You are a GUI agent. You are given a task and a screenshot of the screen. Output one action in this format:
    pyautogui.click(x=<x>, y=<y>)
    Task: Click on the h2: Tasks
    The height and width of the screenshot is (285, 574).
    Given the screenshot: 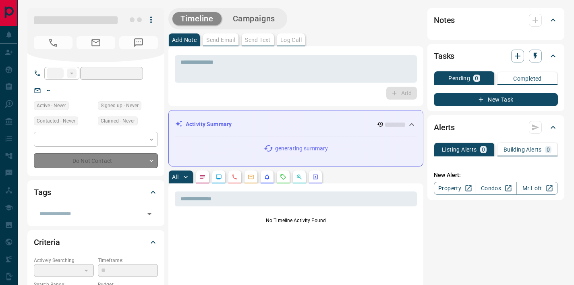 What is the action you would take?
    pyautogui.click(x=444, y=56)
    